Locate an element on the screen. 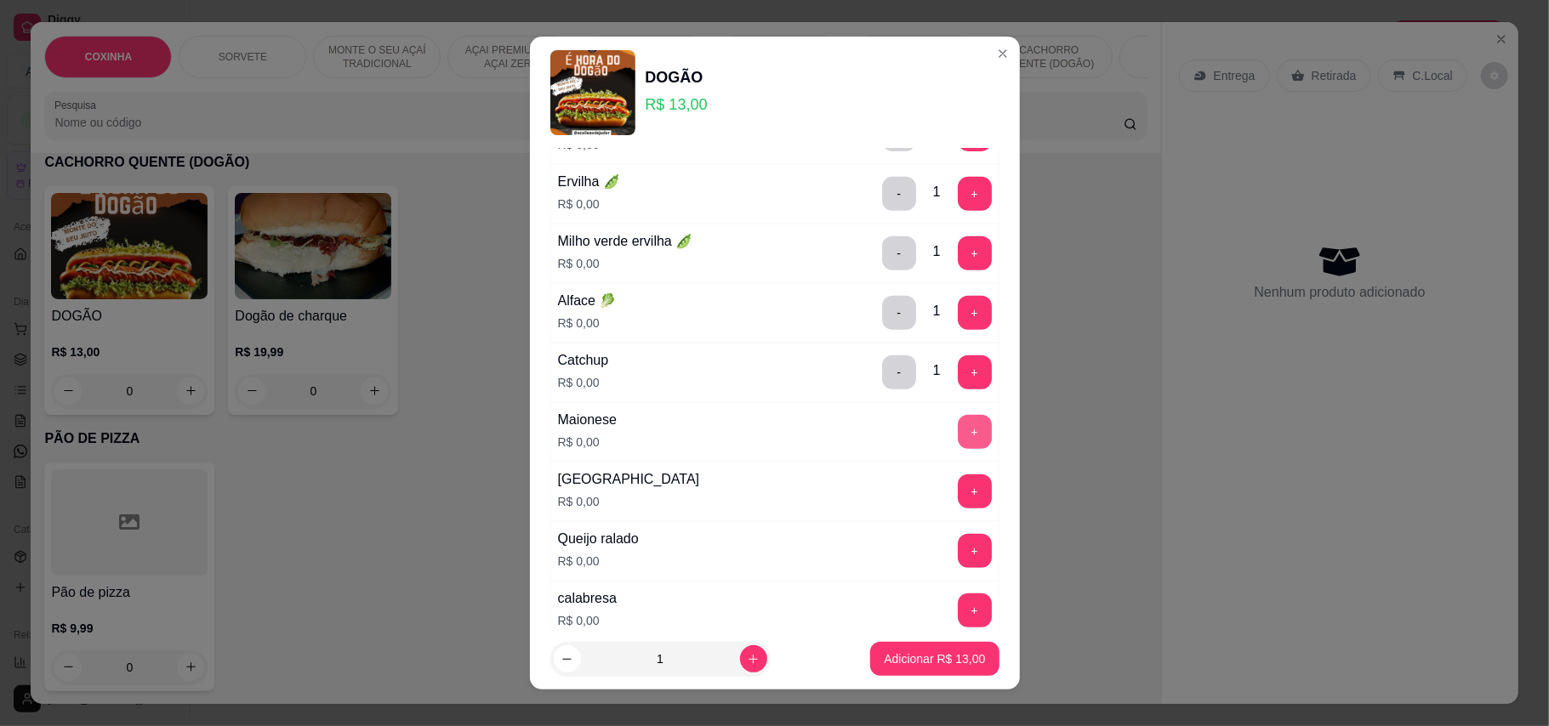  div: calabresa is located at coordinates (587, 599).